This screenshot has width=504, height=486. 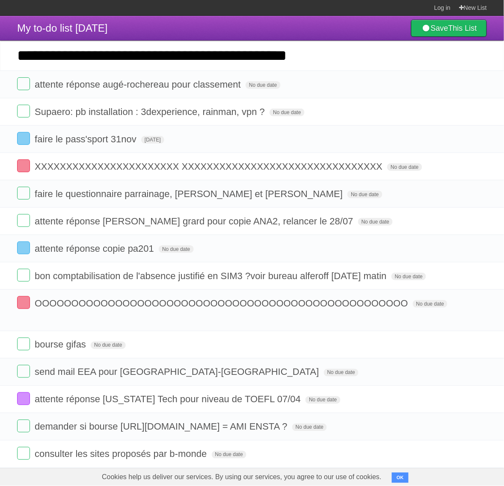 What do you see at coordinates (242, 478) in the screenshot?
I see `span: Cookies help us deliver our services. By using our services, you agree to our use of cookies.` at bounding box center [242, 478].